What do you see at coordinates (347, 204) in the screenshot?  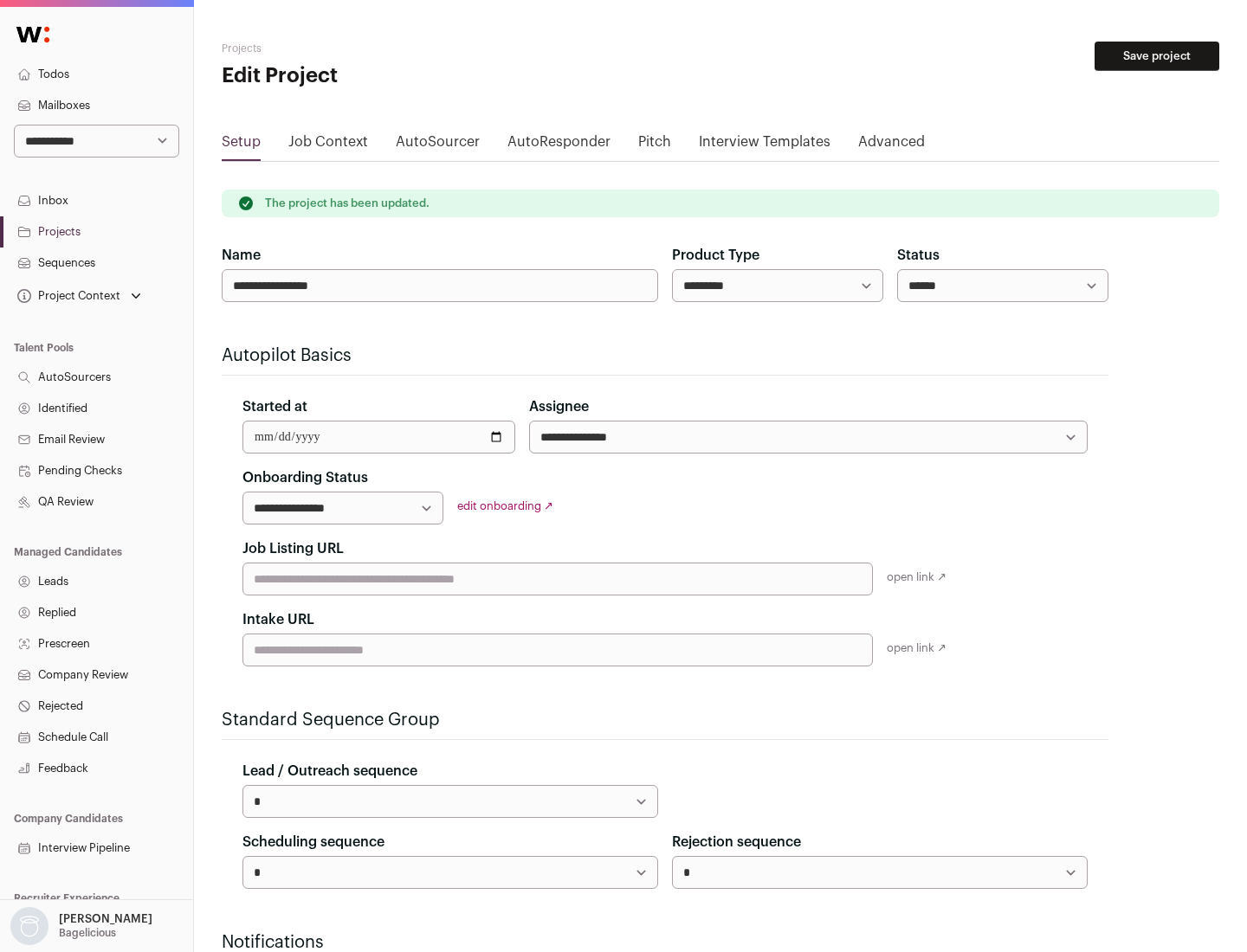 I see `p: The project has been updated.` at bounding box center [347, 204].